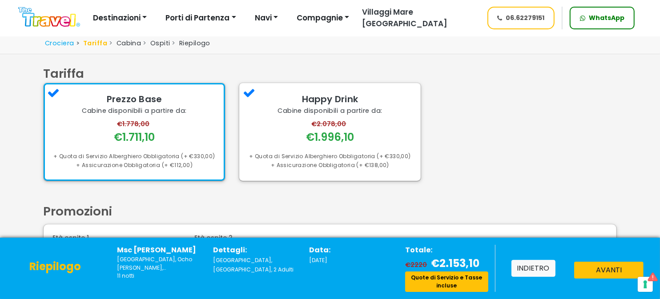 Image resolution: width=660 pixels, height=299 pixels. I want to click on small: Miami,Ocho Rios,Oranjestad,Cartagena,Colon,Puerto Limon,Isla de Roatan,Miami, so click(158, 264).